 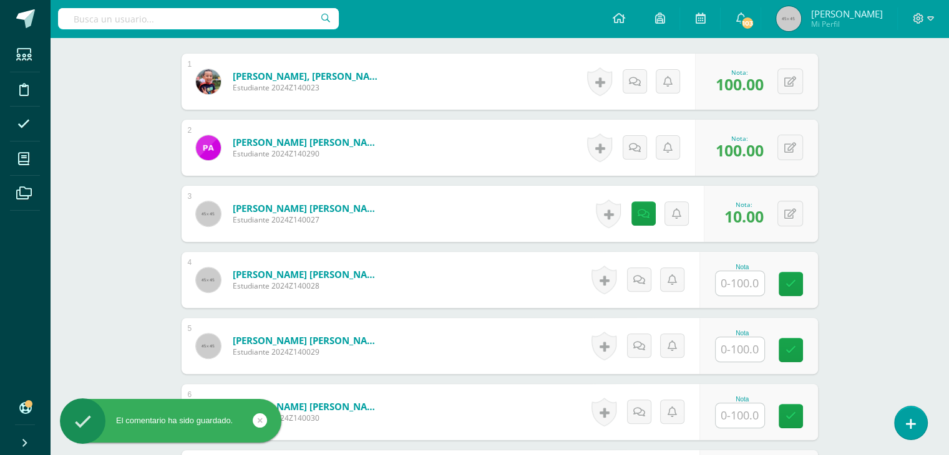 I want to click on div: El comentario ha sido guardado., so click(x=170, y=421).